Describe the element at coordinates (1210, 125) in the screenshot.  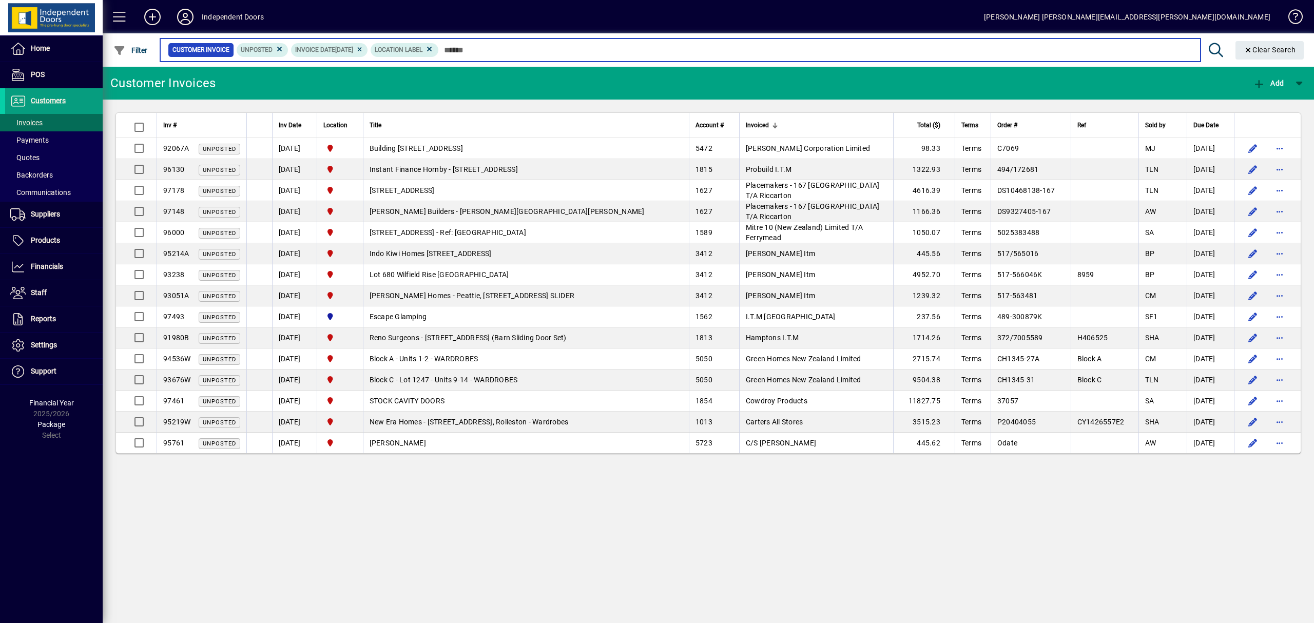
I see `div: Due Date` at that location.